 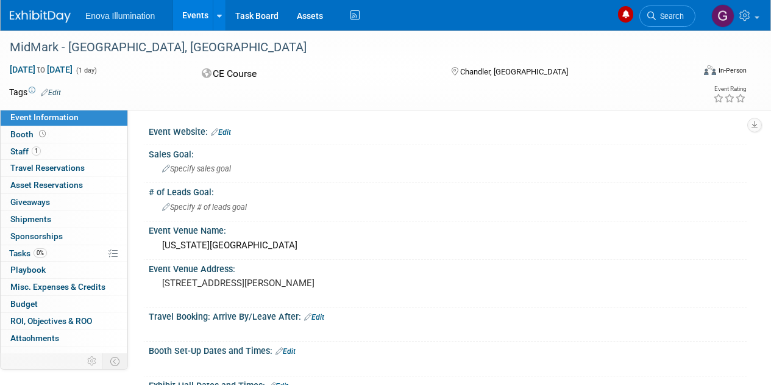 What do you see at coordinates (64, 304) in the screenshot?
I see `a: Budget` at bounding box center [64, 304].